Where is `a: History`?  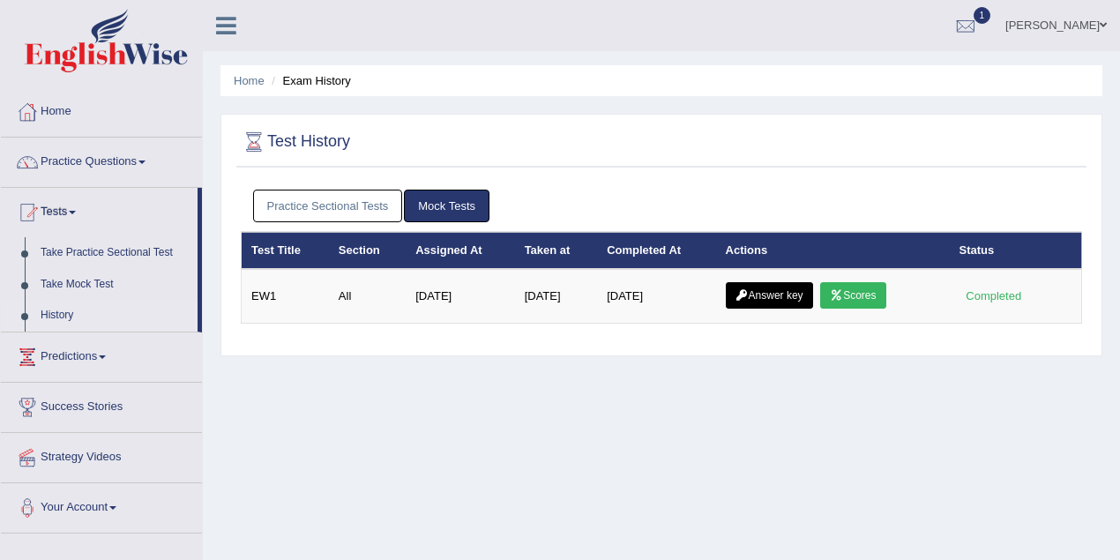 a: History is located at coordinates (115, 316).